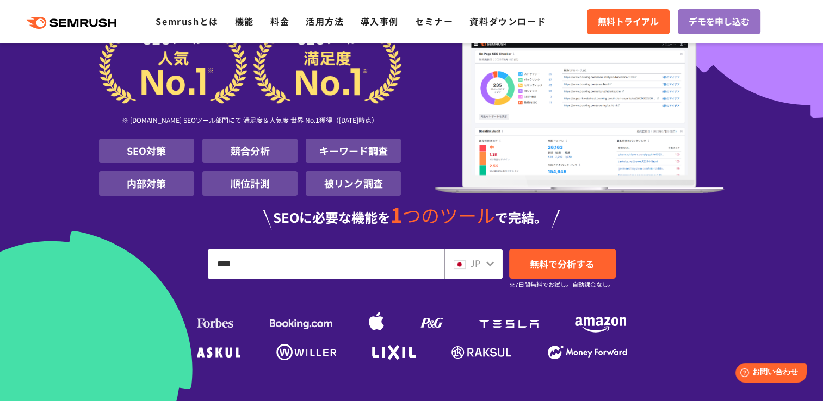  Describe the element at coordinates (719, 22) in the screenshot. I see `a: デモを申し込む` at that location.